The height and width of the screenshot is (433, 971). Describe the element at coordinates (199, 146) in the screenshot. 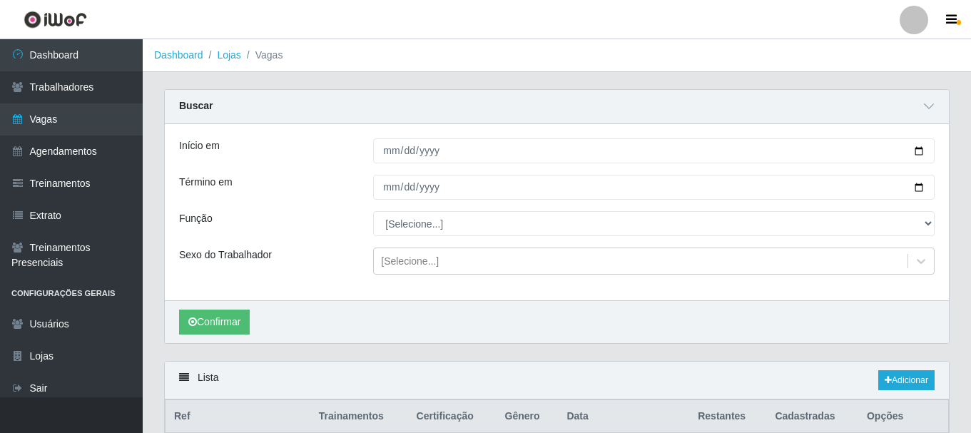

I see `label: Início em` at that location.